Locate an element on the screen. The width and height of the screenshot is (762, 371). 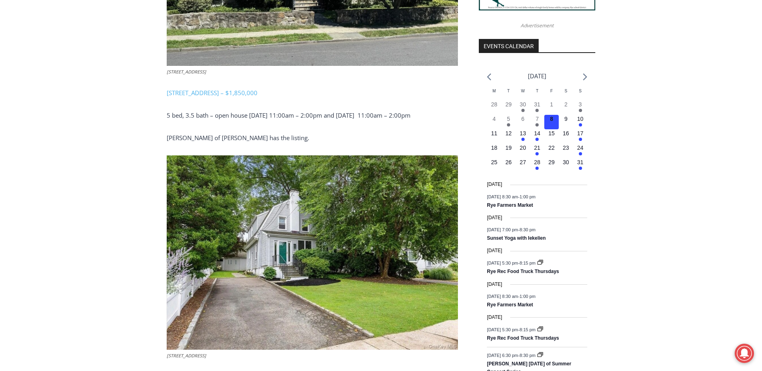
time: 30 is located at coordinates (566, 162).